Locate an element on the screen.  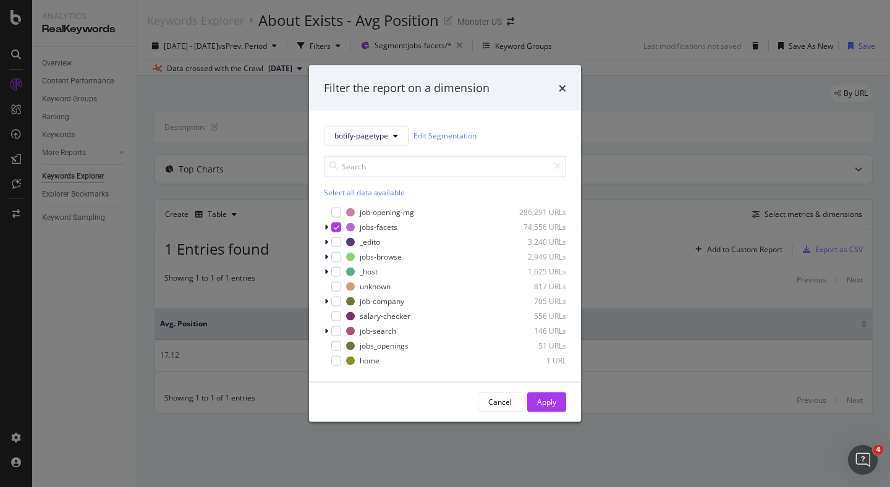
div: 705 URLs is located at coordinates (536, 301).